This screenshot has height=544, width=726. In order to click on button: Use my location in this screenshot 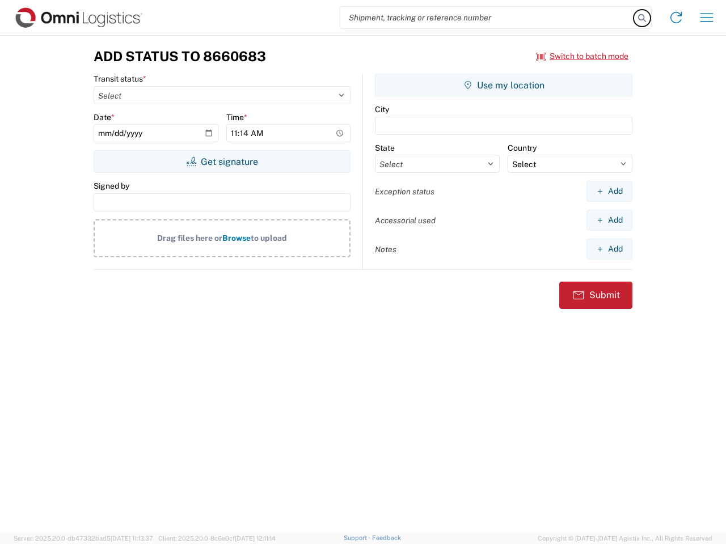, I will do `click(504, 85)`.